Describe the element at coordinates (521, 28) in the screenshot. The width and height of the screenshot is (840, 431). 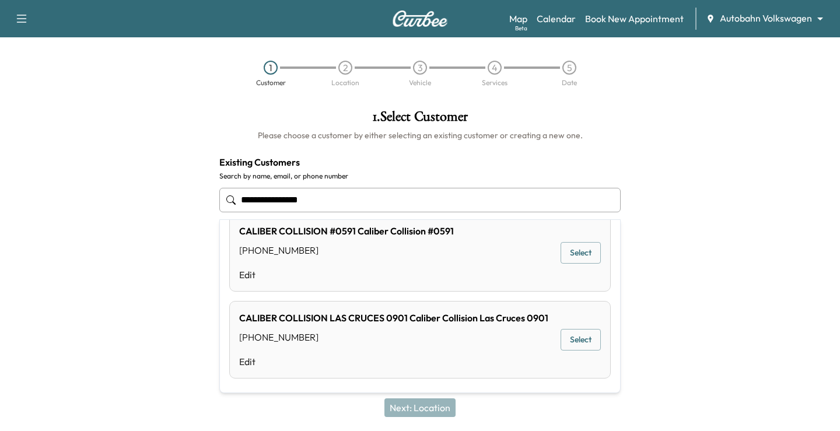
I see `div: Beta` at that location.